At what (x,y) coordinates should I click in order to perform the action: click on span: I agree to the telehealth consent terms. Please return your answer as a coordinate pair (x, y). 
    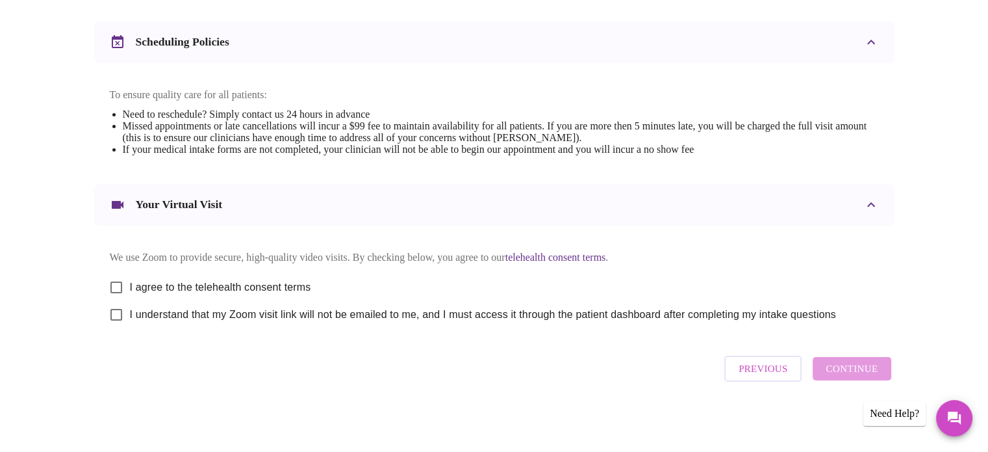
    Looking at the image, I should click on (220, 287).